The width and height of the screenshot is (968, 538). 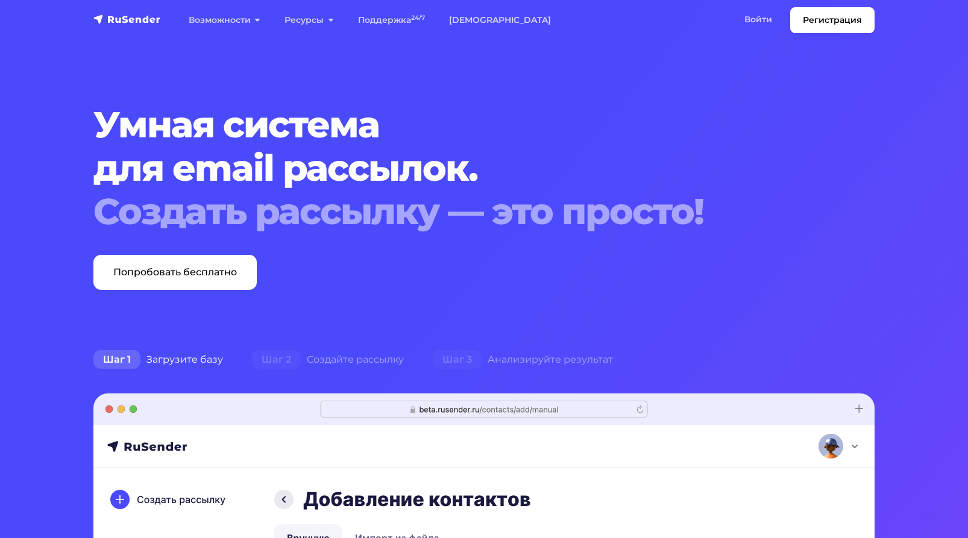 What do you see at coordinates (127, 19) in the screenshot?
I see `img: RuSender` at bounding box center [127, 19].